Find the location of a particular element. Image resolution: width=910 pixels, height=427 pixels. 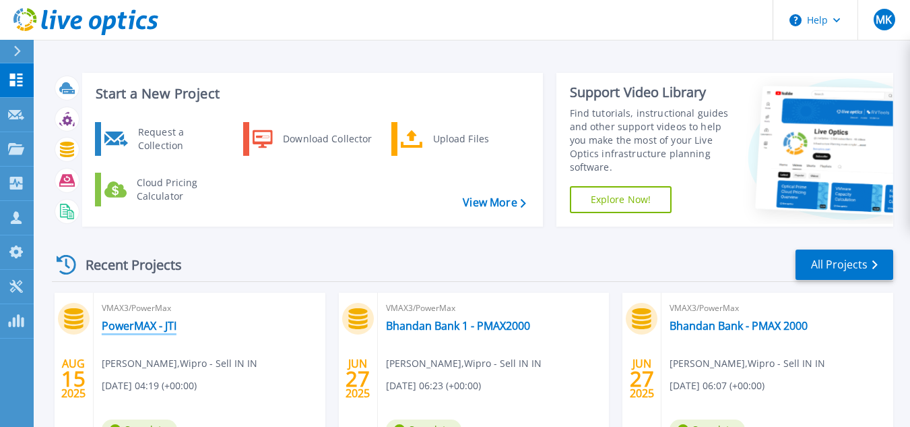

a: Explore Now! is located at coordinates (621, 199).